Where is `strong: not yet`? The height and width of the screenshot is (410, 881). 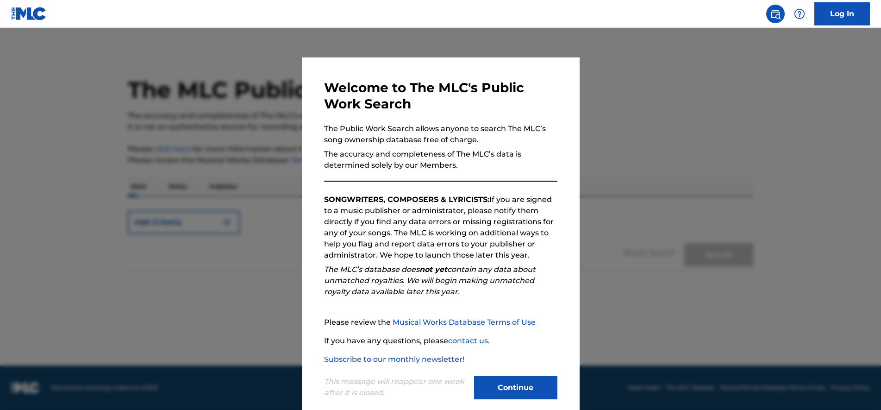 strong: not yet is located at coordinates (433, 269).